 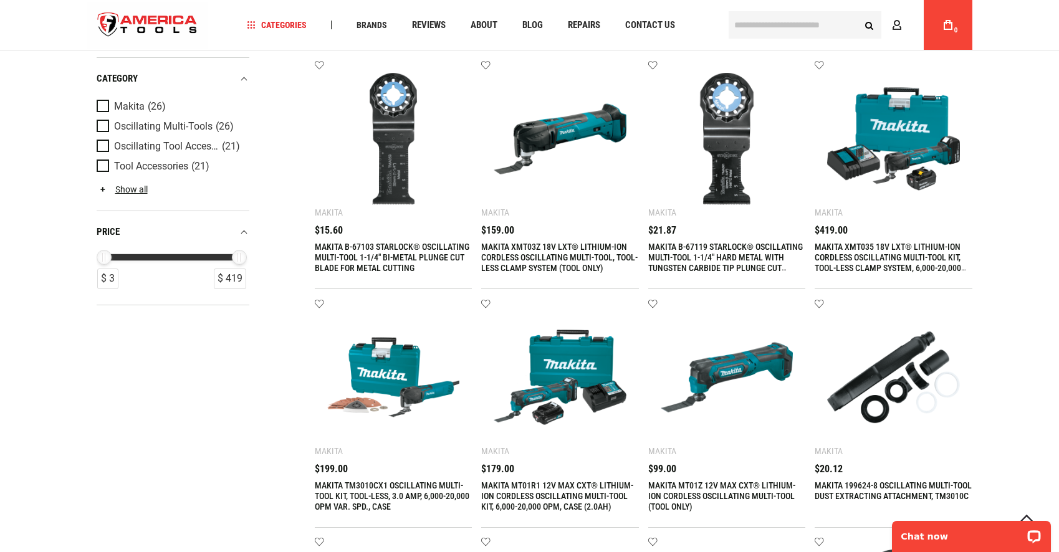 I want to click on a: MAKITA MT01R1 12V MAX CXT® LITHIUM-ION CORDLESS OSCILLATING MULTI-TOOL KIT, 6,000-20,000 OPM, CAS..., so click(x=557, y=496).